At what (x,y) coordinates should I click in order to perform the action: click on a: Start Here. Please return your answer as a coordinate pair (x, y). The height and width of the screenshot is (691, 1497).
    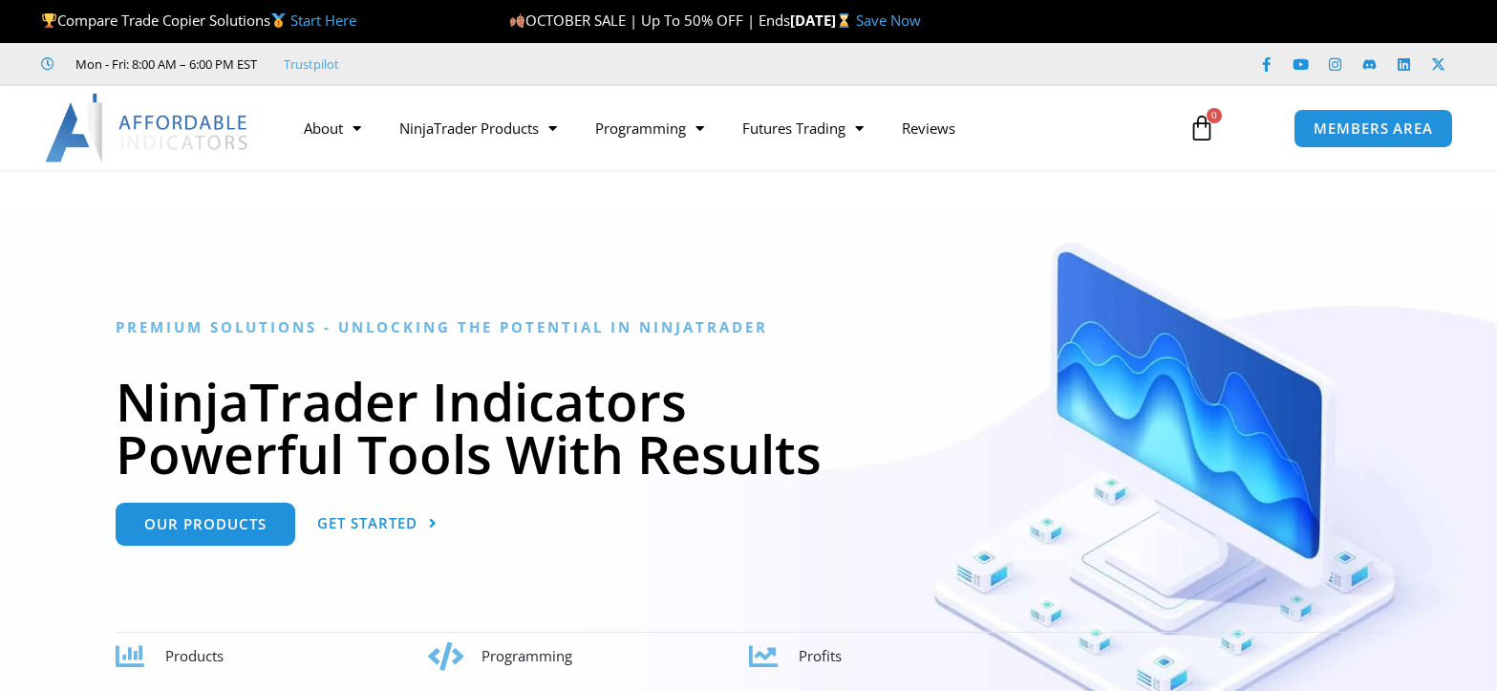
    Looking at the image, I should click on (323, 20).